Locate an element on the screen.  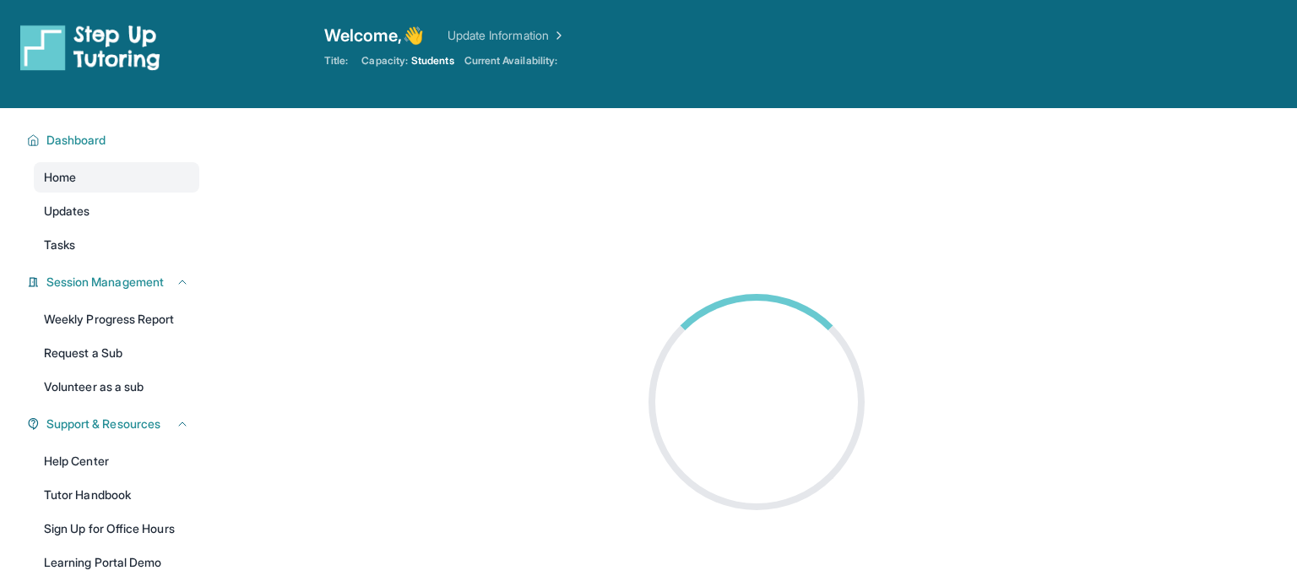
a: Home is located at coordinates (117, 177).